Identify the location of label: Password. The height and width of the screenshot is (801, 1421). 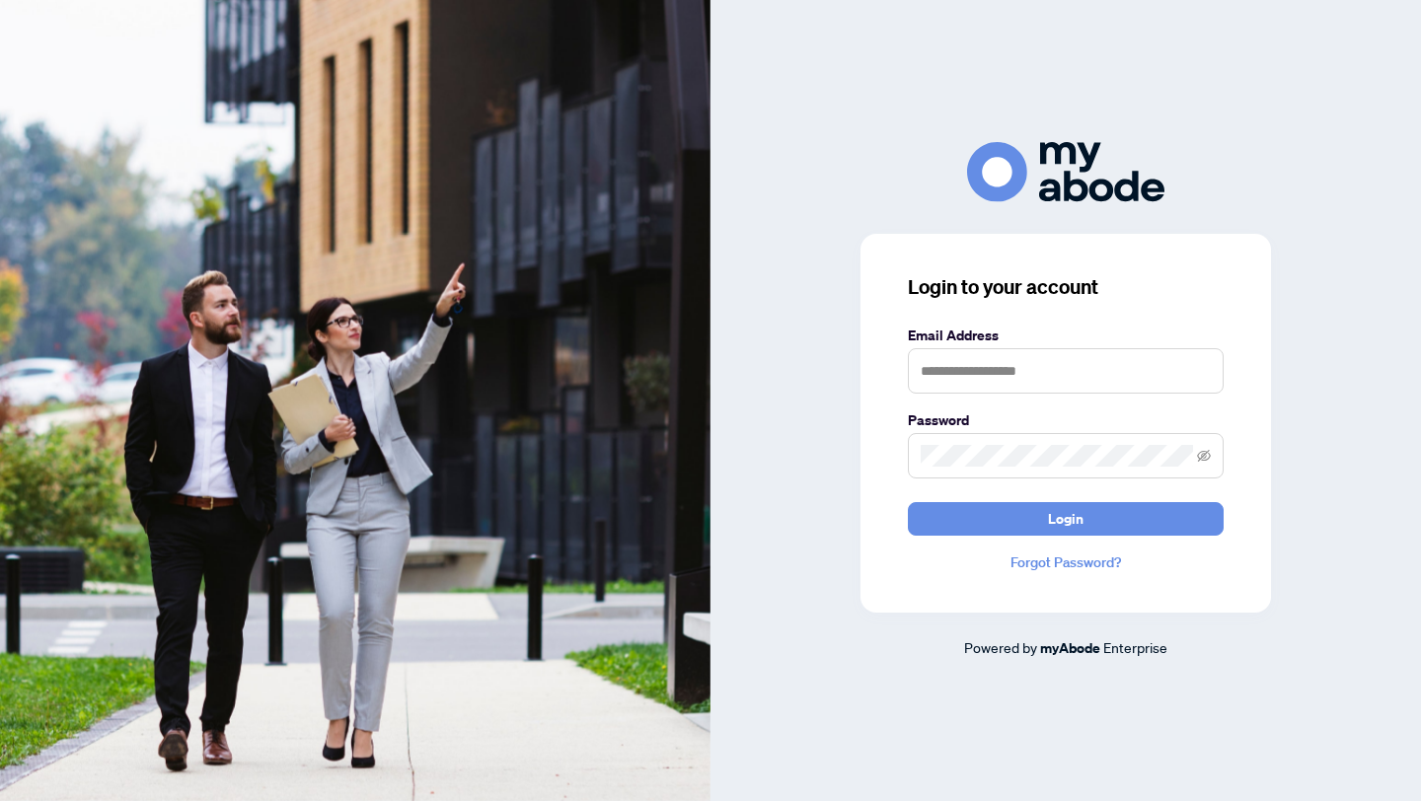
(1066, 420).